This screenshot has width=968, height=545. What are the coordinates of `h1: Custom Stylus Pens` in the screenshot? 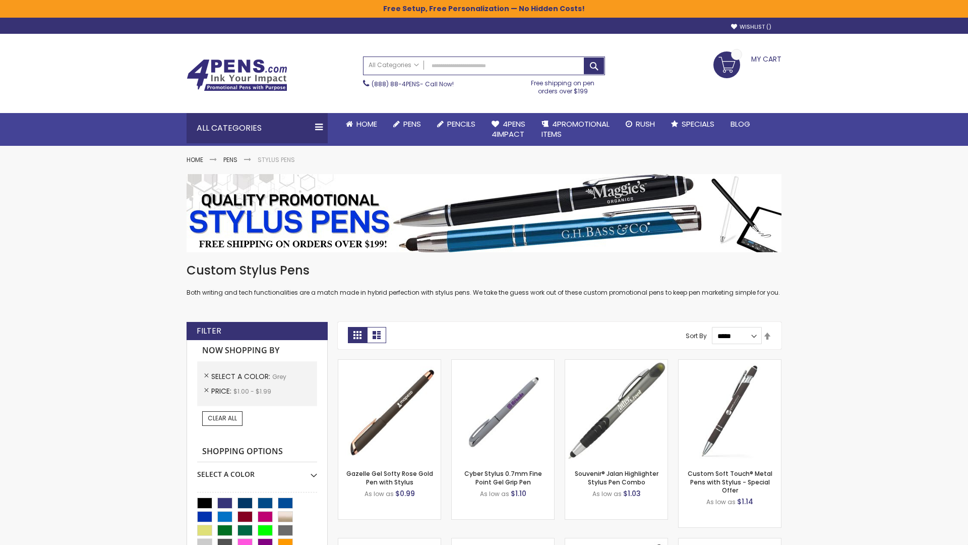 It's located at (484, 270).